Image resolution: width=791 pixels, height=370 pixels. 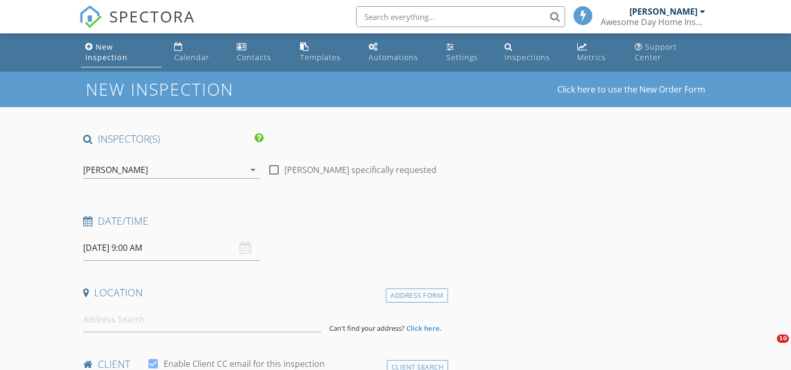 What do you see at coordinates (393, 57) in the screenshot?
I see `div: Automations` at bounding box center [393, 57].